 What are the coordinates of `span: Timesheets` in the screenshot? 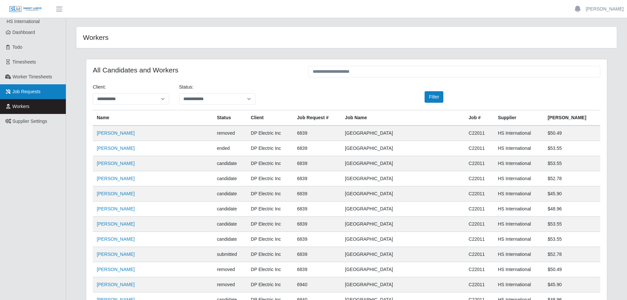 It's located at (24, 62).